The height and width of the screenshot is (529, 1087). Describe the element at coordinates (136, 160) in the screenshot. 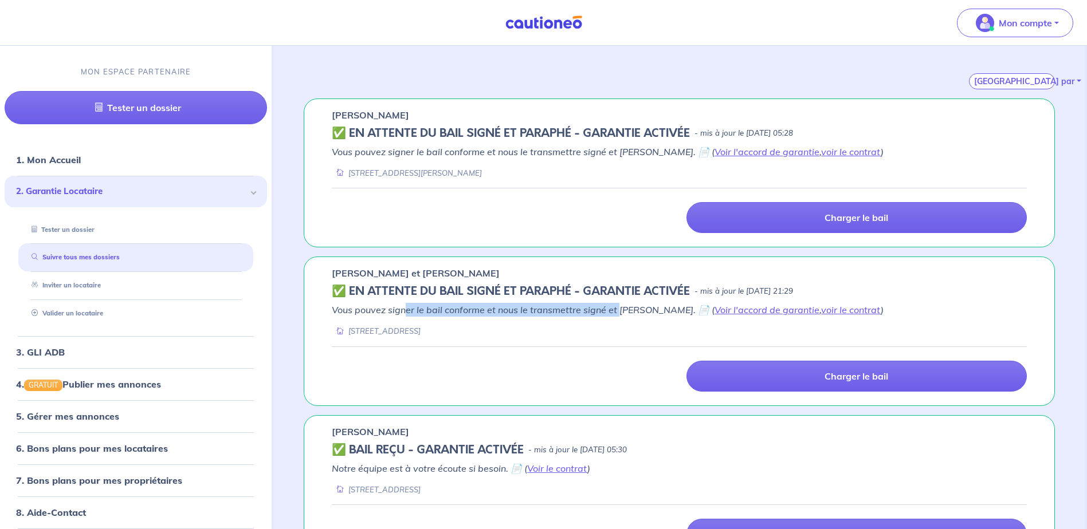

I see `div: 1. Mon Accueil` at that location.